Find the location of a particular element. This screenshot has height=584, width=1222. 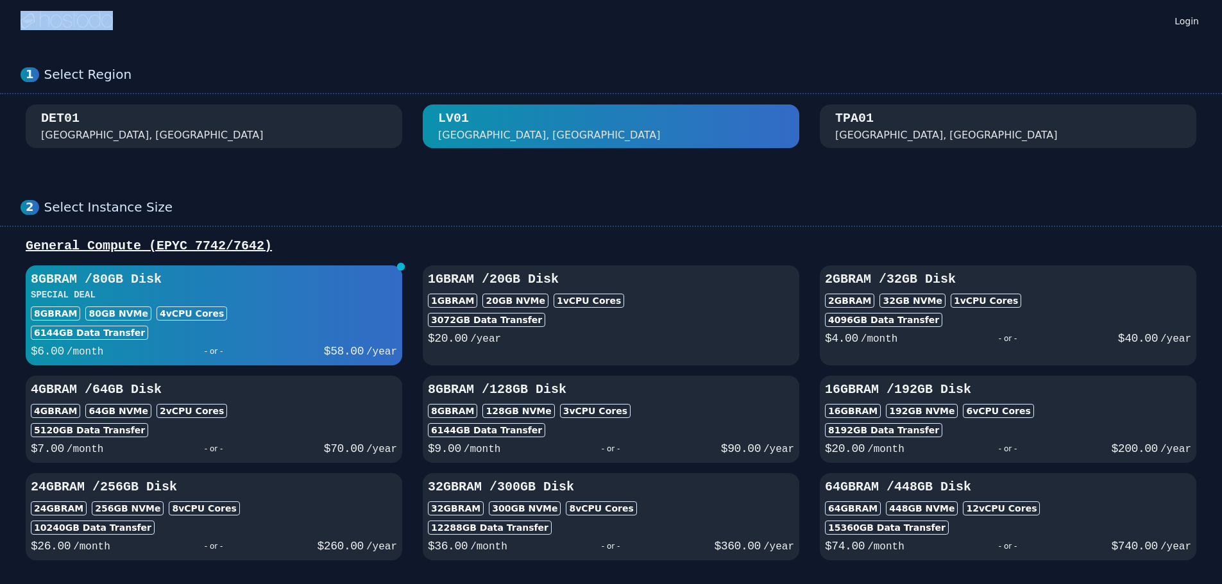

div: LV01 is located at coordinates (453, 119).